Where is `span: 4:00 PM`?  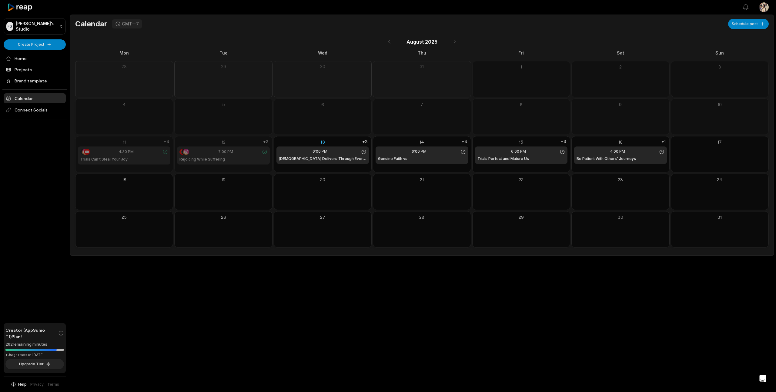
span: 4:00 PM is located at coordinates (617, 152).